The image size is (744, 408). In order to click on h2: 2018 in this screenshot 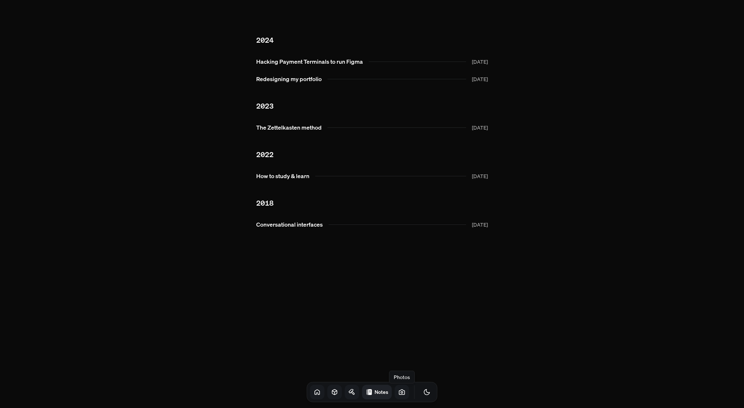, I will do `click(372, 203)`.